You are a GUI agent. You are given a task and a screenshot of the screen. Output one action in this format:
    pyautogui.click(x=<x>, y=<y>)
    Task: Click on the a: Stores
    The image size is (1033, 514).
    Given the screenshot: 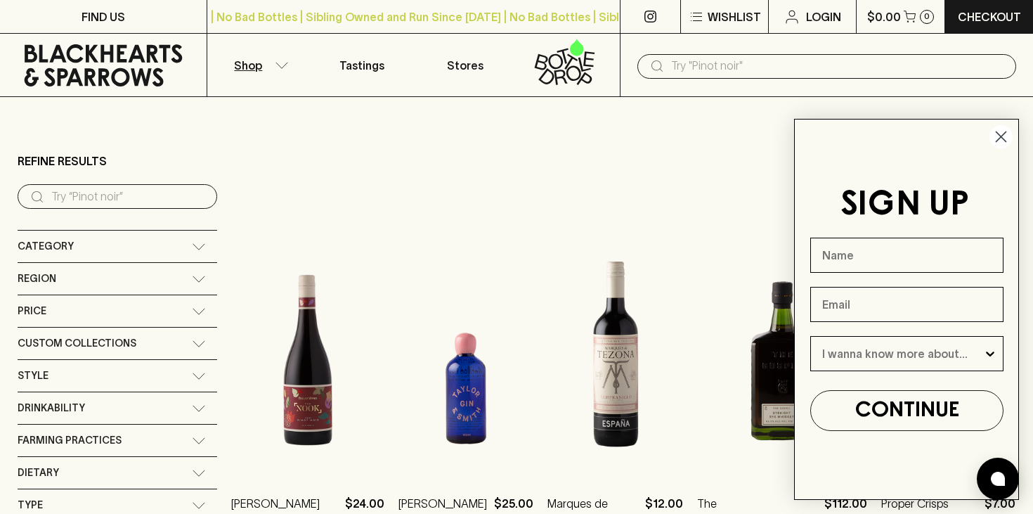 What is the action you would take?
    pyautogui.click(x=465, y=65)
    